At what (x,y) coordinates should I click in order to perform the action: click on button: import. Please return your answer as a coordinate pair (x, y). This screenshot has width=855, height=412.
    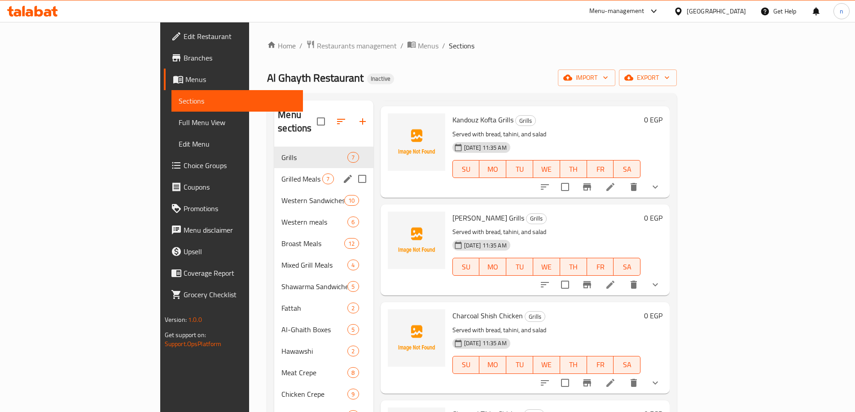
    Looking at the image, I should click on (586, 78).